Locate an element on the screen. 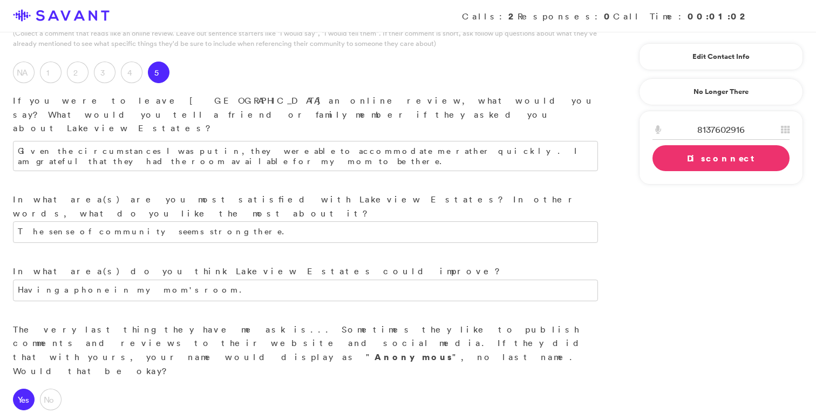 The image size is (816, 420). label: Yes is located at coordinates (24, 399).